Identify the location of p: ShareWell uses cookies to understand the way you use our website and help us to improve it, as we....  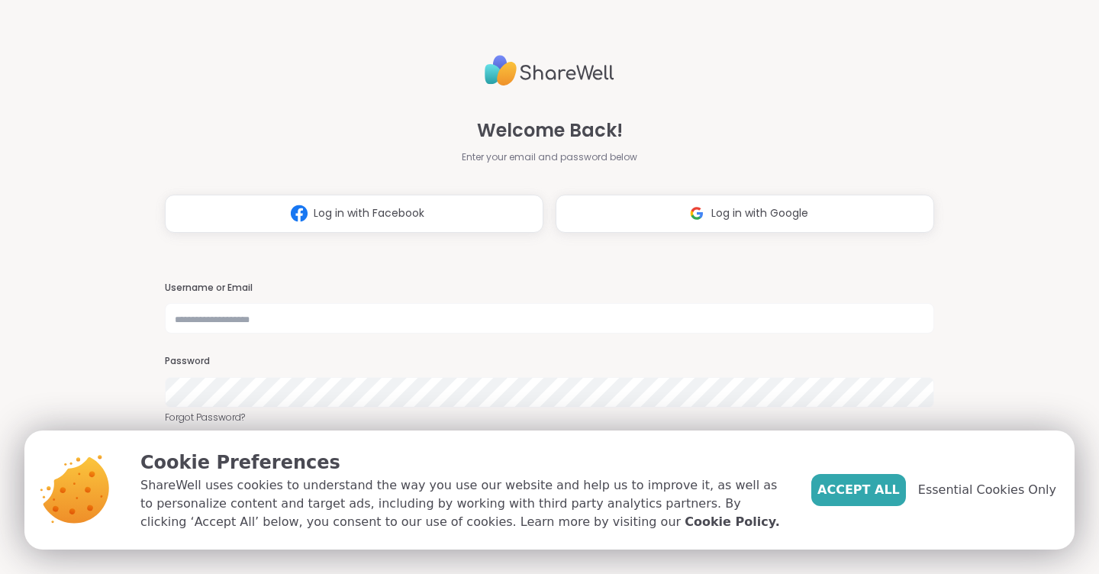
(463, 504).